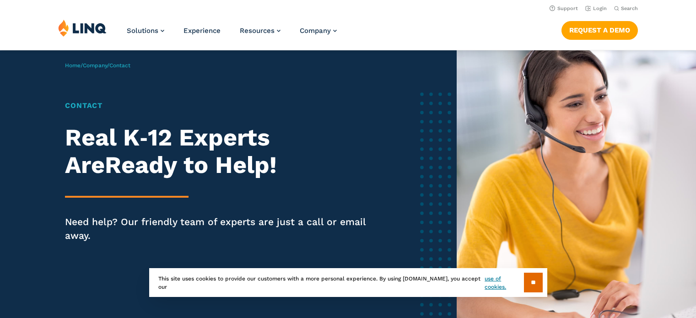 The image size is (696, 318). I want to click on strong: Ready to Help!, so click(191, 165).